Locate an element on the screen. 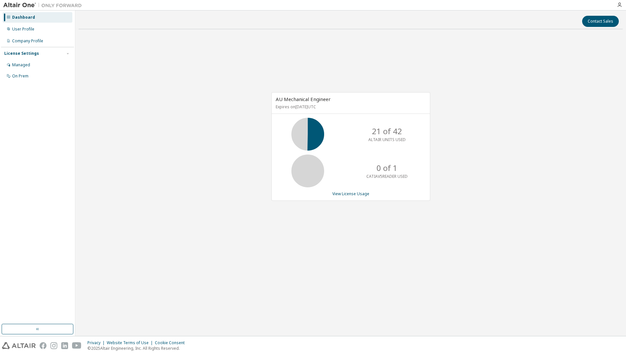 The height and width of the screenshot is (355, 626). p: ALTAIR UNITS USED is located at coordinates (387, 139).